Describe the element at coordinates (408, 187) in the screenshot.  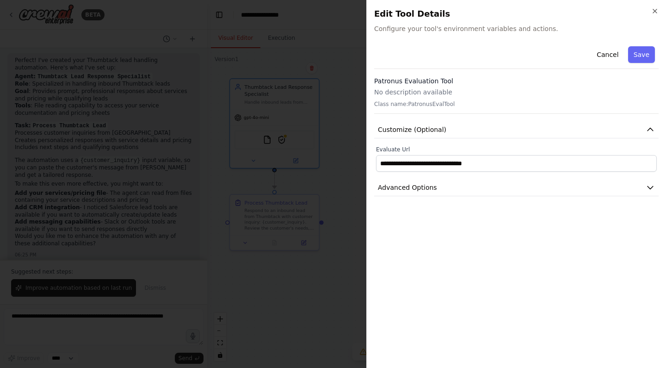
I see `span: Advanced Options` at that location.